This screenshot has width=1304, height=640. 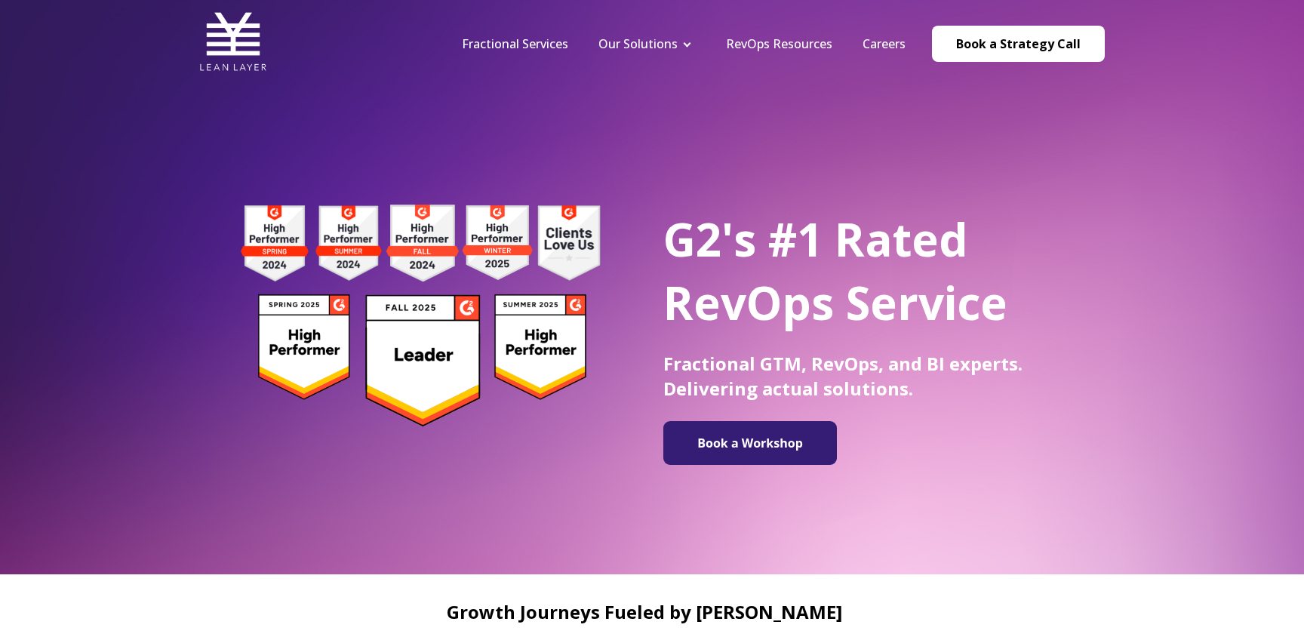 What do you see at coordinates (638, 44) in the screenshot?
I see `a: Our Solutions` at bounding box center [638, 44].